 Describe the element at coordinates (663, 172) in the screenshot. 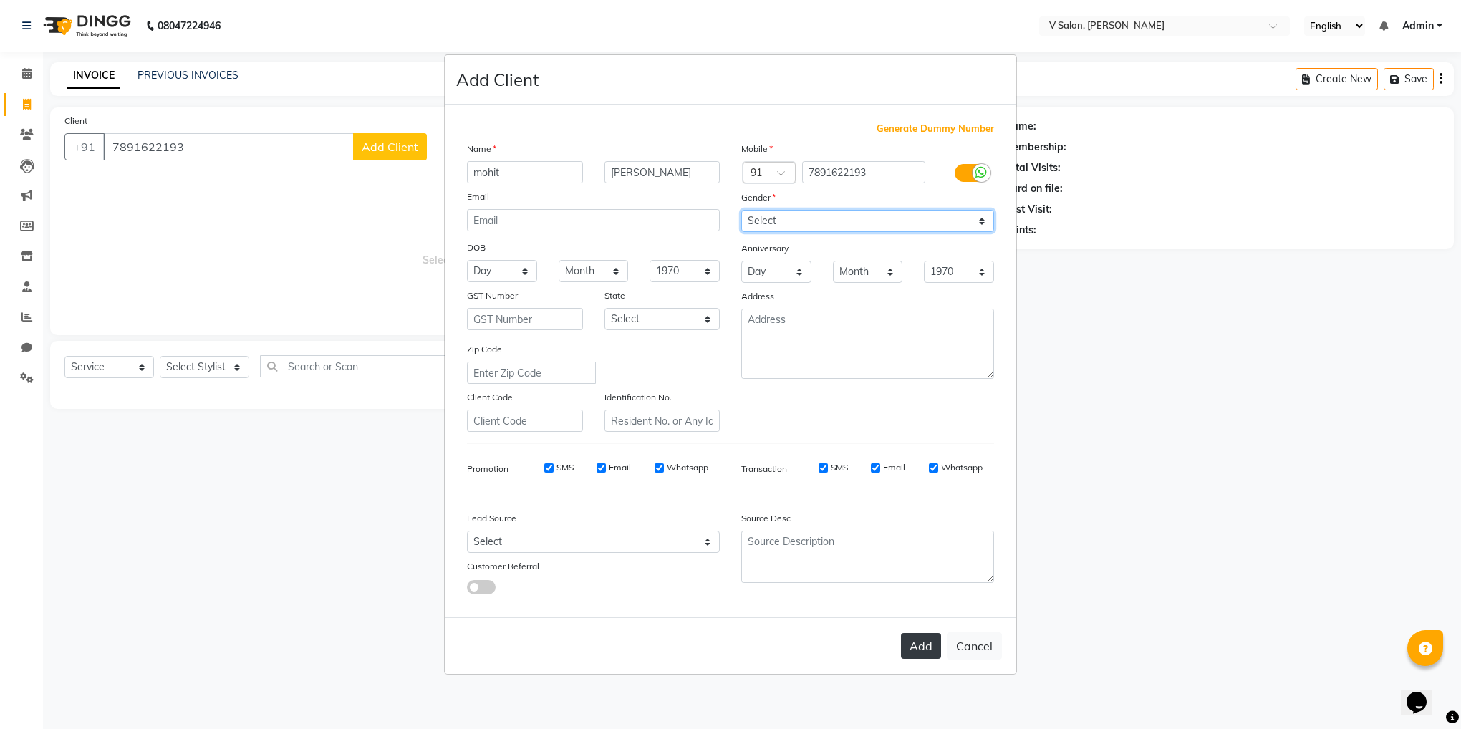

I see `input: Last Name` at that location.